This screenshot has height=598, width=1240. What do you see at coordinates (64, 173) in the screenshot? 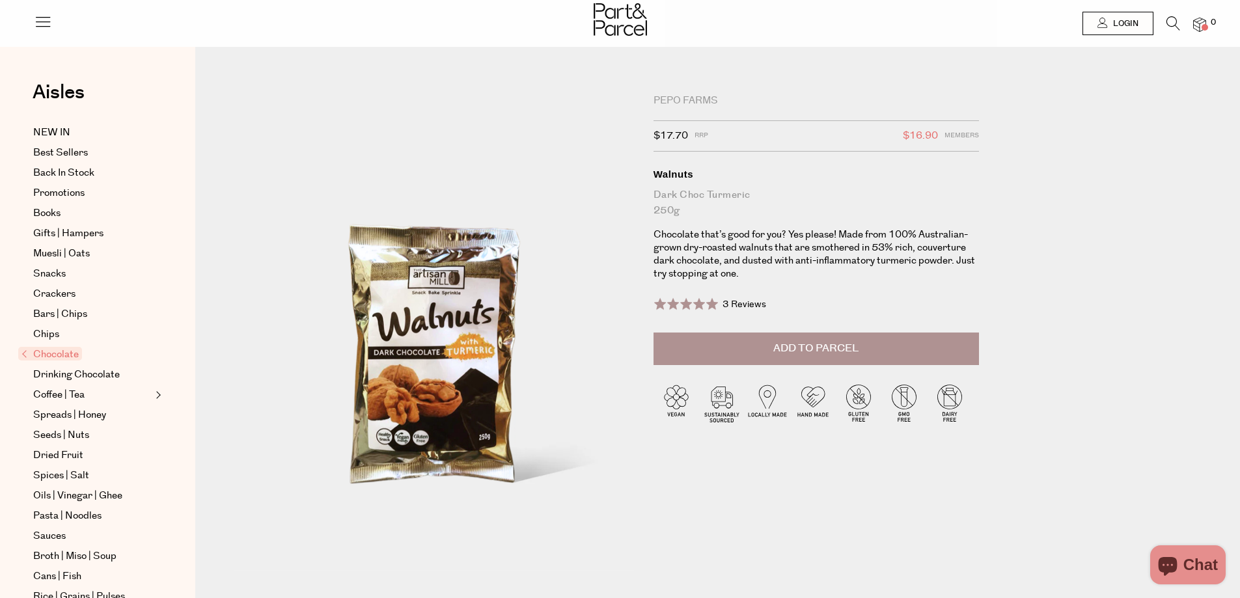
I see `span: Back In Stock` at bounding box center [64, 173].